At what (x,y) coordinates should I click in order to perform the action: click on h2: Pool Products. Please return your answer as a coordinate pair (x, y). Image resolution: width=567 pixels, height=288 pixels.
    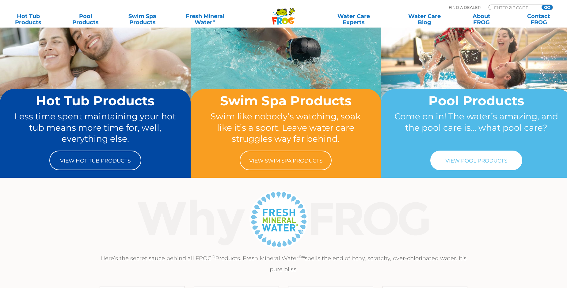
    Looking at the image, I should click on (476, 101).